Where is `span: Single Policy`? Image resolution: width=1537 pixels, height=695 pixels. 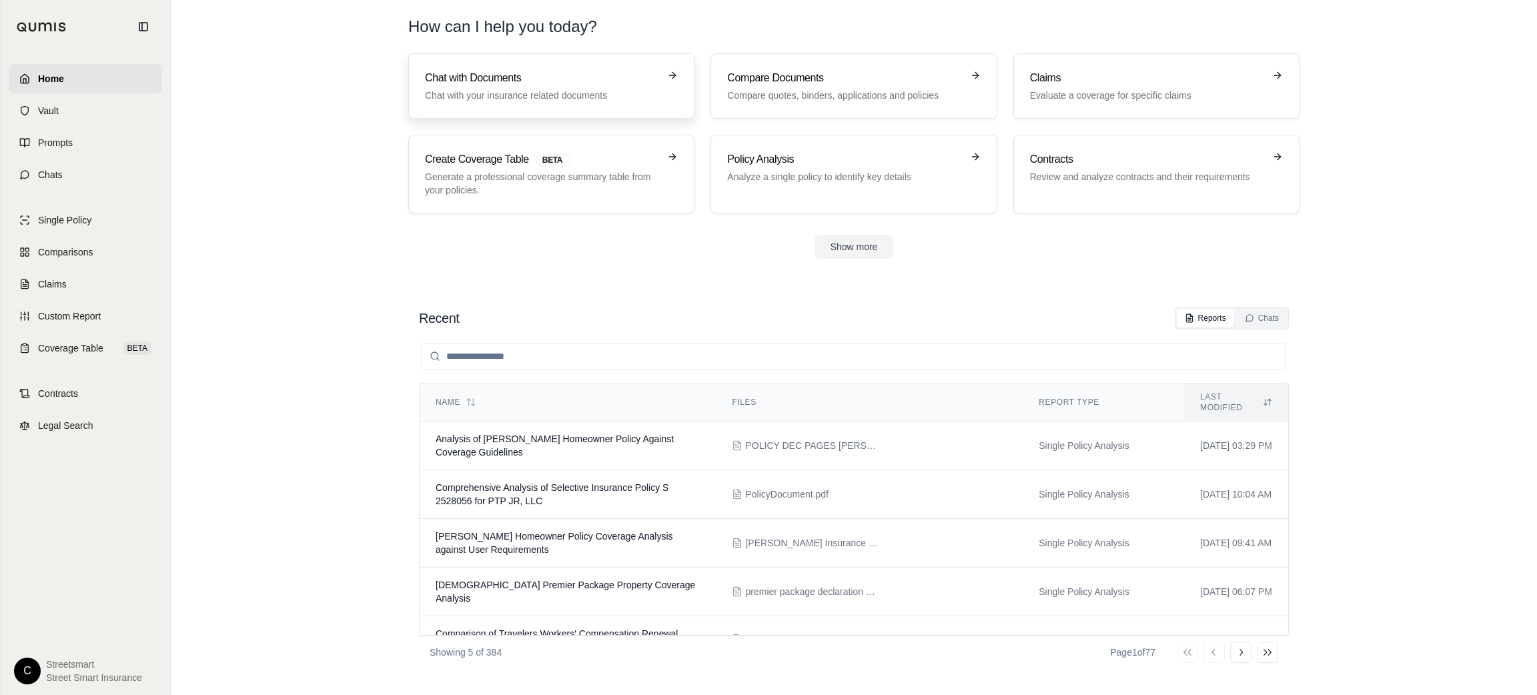
span: Single Policy is located at coordinates (65, 220).